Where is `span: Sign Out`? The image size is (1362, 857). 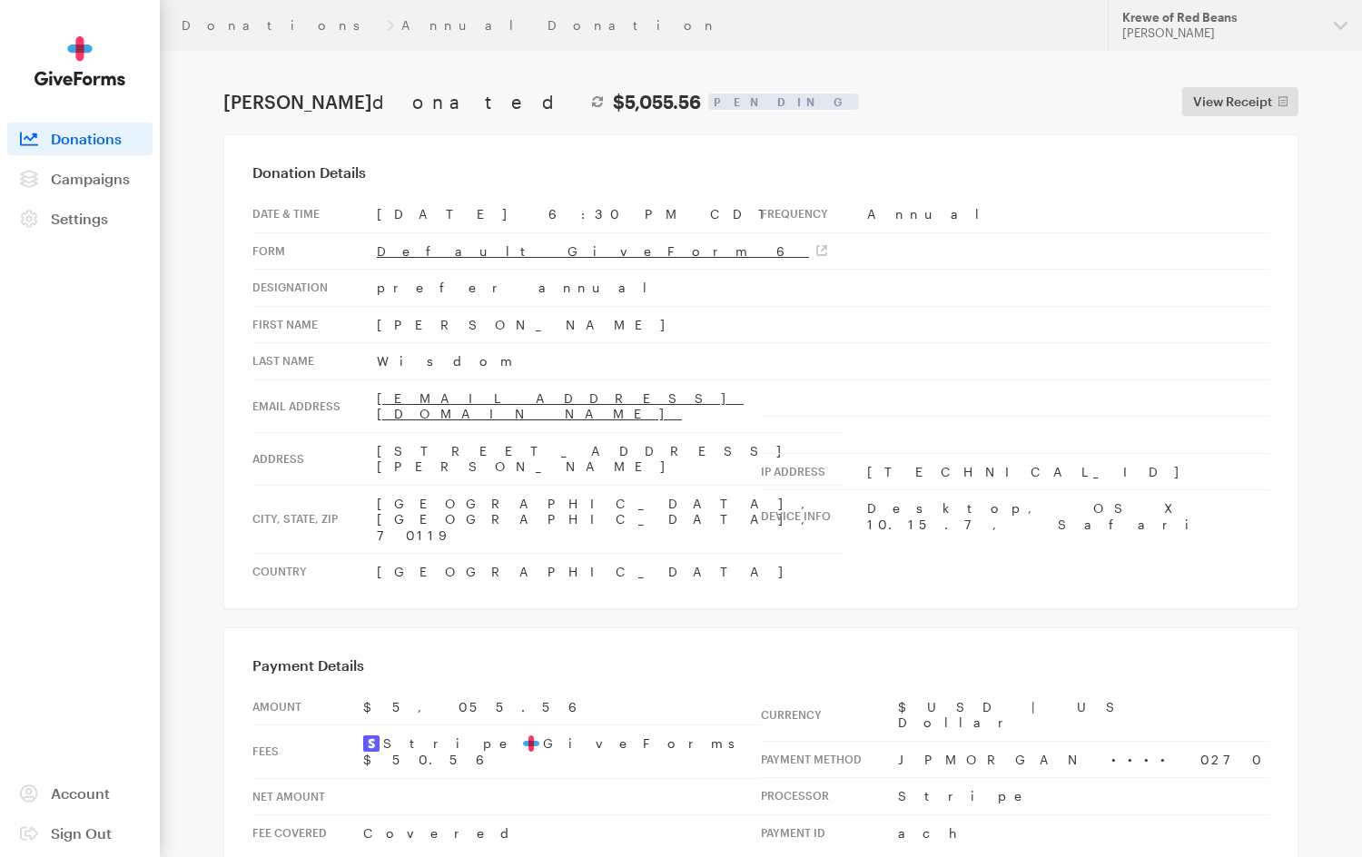 span: Sign Out is located at coordinates (81, 832).